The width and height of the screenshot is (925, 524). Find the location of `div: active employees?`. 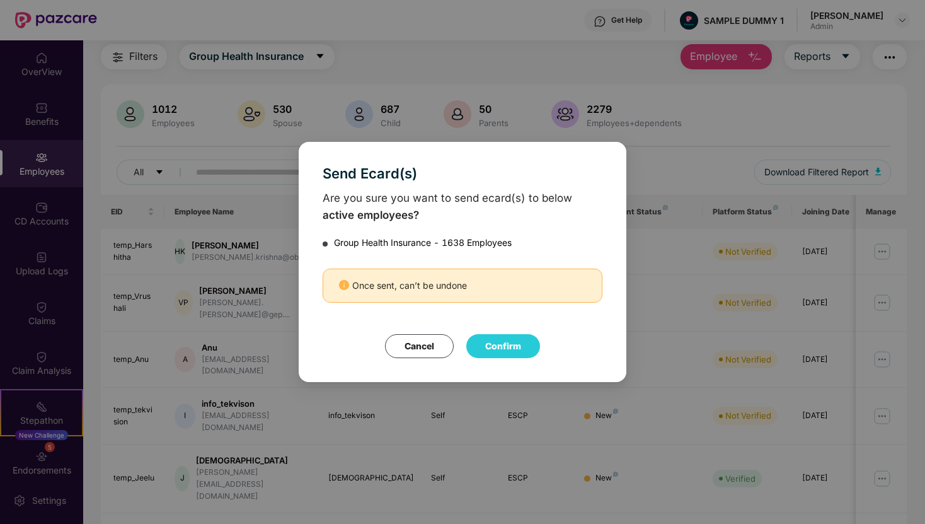

div: active employees? is located at coordinates (463, 215).